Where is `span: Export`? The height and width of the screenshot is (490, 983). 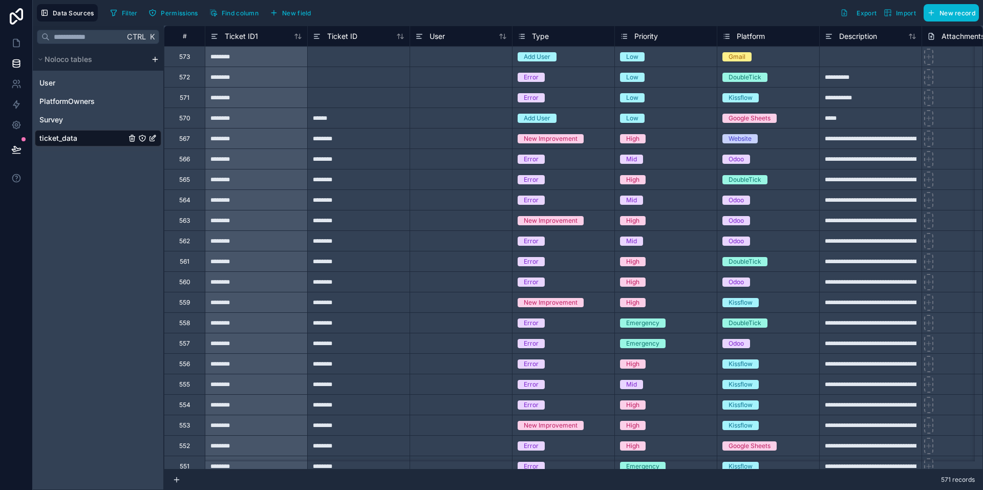 span: Export is located at coordinates (866, 13).